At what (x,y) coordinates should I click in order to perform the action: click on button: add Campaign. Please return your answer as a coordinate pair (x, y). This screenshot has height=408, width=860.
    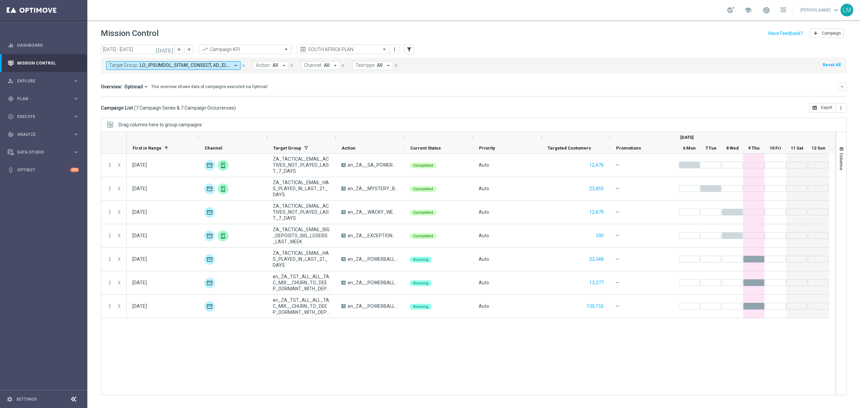
    Looking at the image, I should click on (826, 33).